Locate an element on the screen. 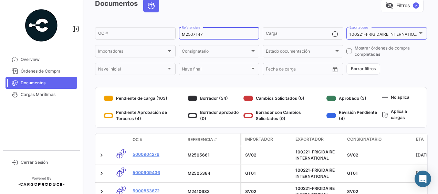  span: Cargas Marítimas is located at coordinates (48, 95).